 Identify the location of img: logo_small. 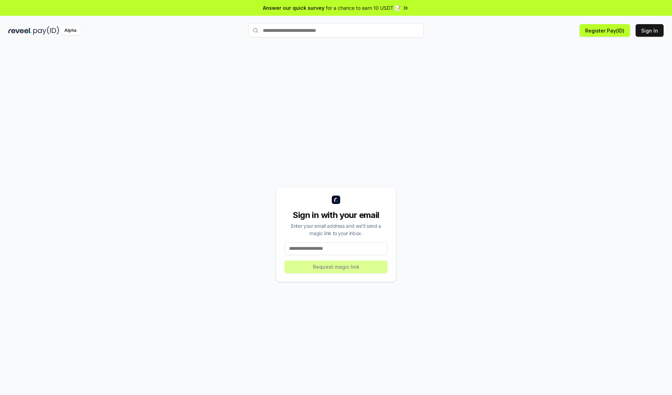
(336, 200).